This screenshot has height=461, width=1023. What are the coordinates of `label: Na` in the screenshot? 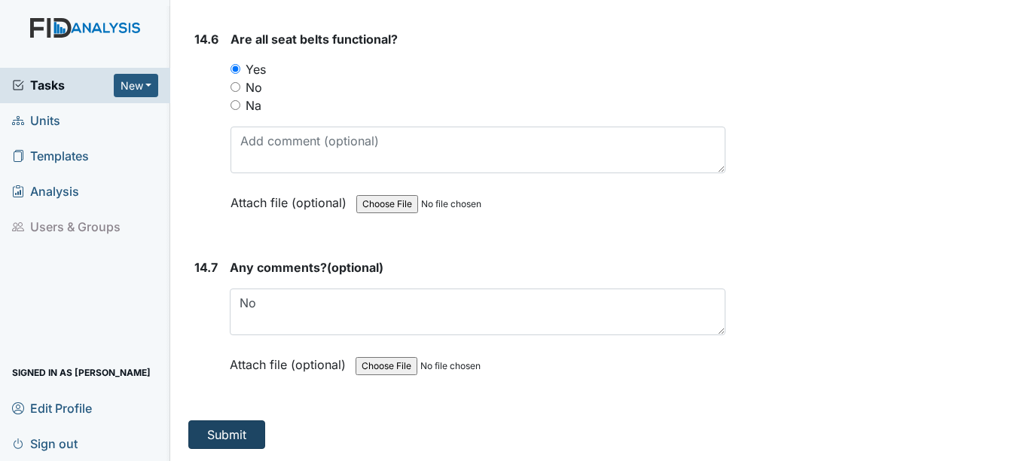 It's located at (253, 105).